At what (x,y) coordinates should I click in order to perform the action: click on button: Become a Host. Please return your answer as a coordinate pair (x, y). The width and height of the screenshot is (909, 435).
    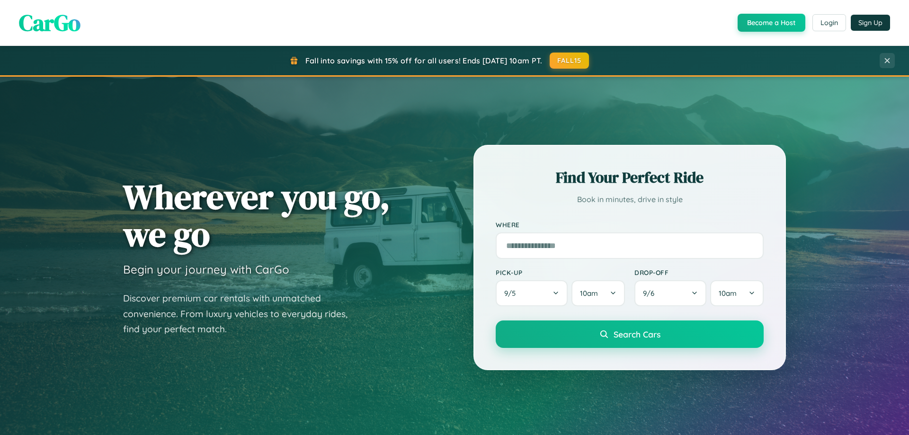
    Looking at the image, I should click on (772, 23).